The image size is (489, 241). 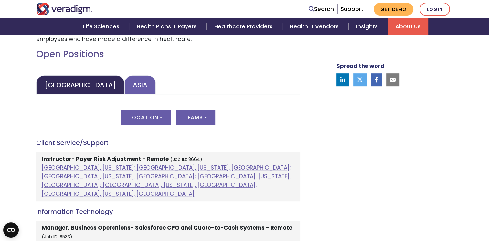 What do you see at coordinates (167, 228) in the screenshot?
I see `strong: Manager, Business Operations- Salesforce CPQ and Quote-to-Cash Systems - Remote` at bounding box center [167, 228].